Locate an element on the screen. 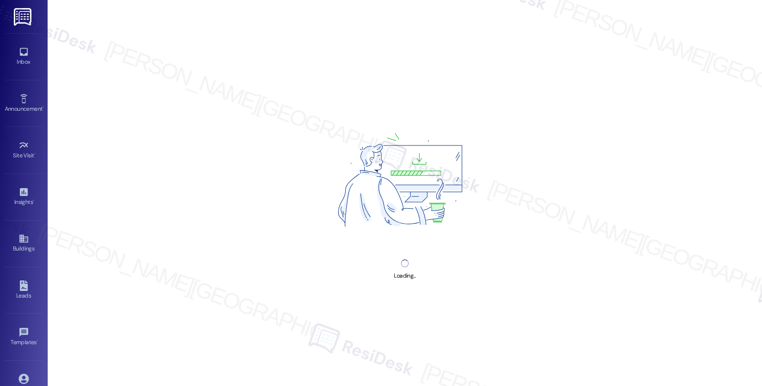  div: Loading... is located at coordinates (404, 276).